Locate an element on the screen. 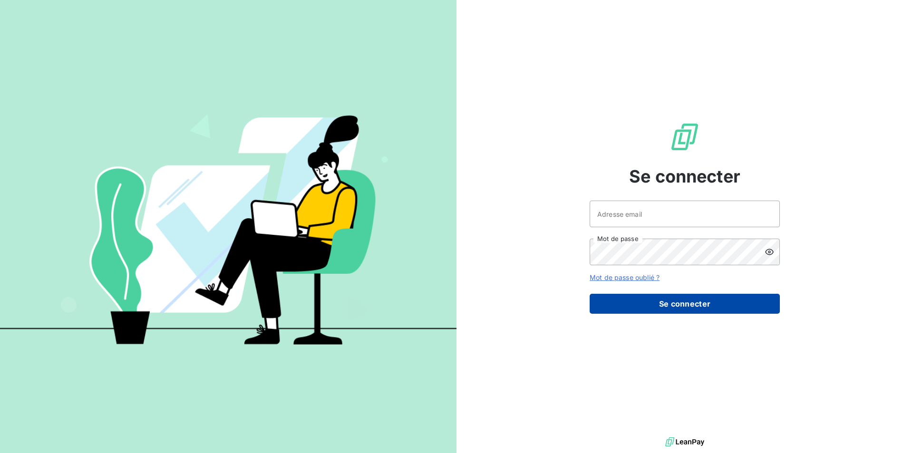  button: Se connecter is located at coordinates (685, 304).